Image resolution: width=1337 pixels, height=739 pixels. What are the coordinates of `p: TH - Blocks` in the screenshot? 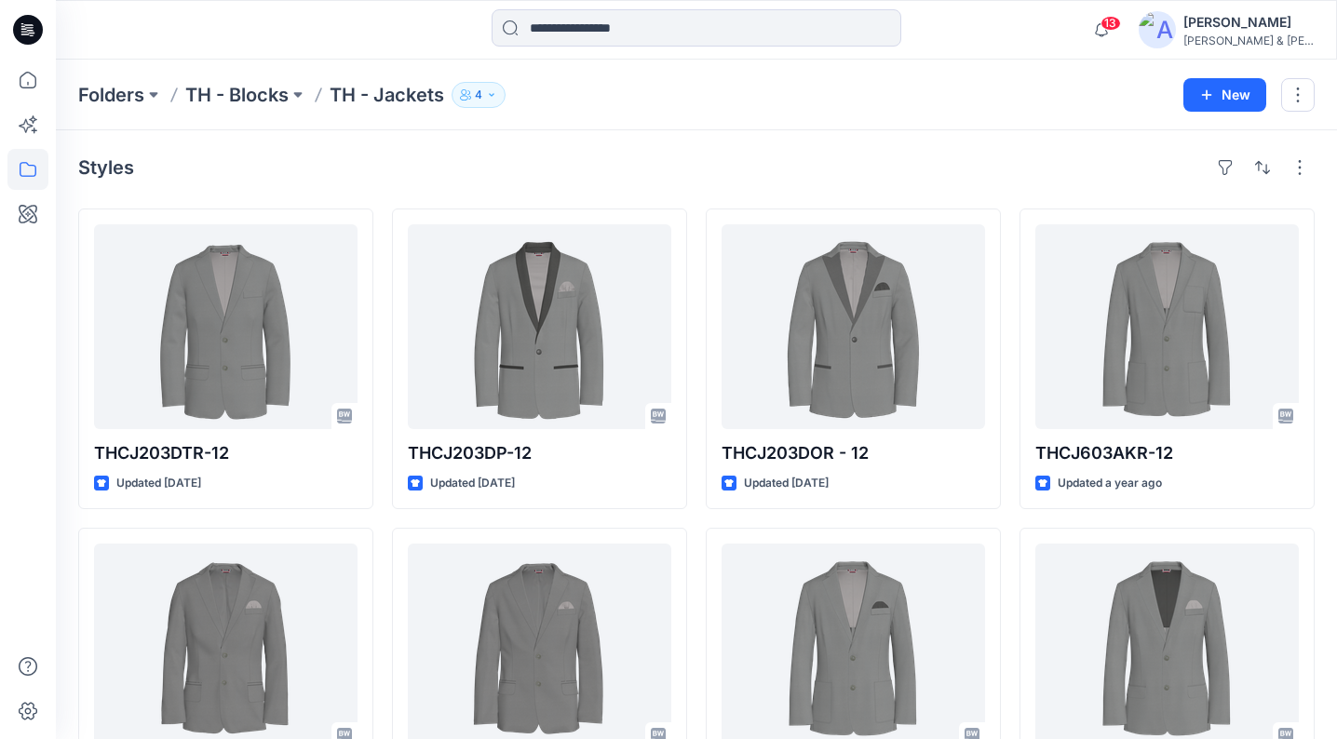 It's located at (236, 95).